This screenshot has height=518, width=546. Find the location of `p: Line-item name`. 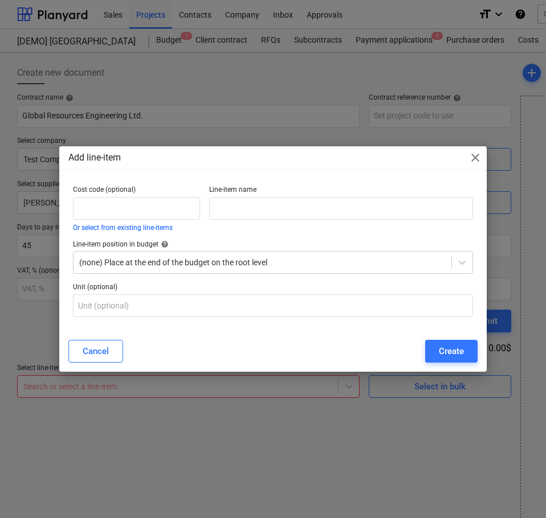

p: Line-item name is located at coordinates (341, 191).